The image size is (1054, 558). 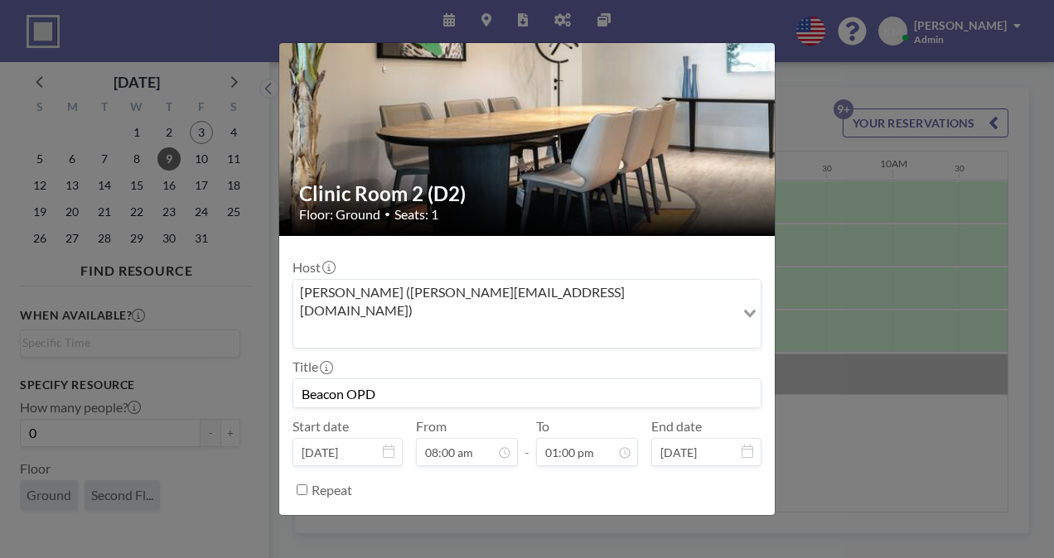 What do you see at coordinates (340, 215) in the screenshot?
I see `span: Floor: Ground` at bounding box center [340, 215].